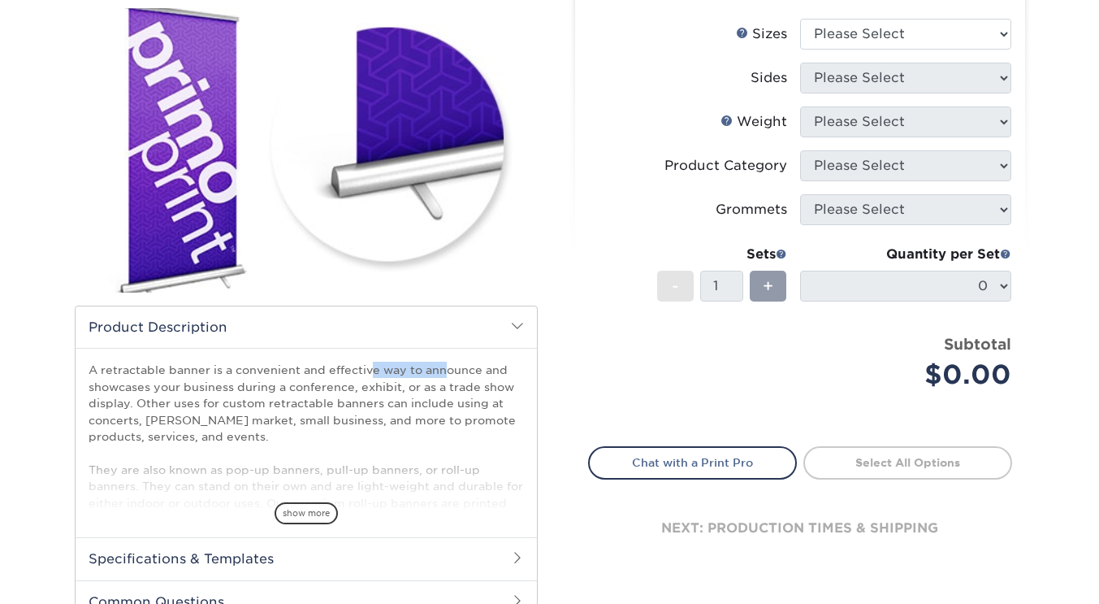 Image resolution: width=1099 pixels, height=604 pixels. I want to click on strong: Subtotal, so click(978, 344).